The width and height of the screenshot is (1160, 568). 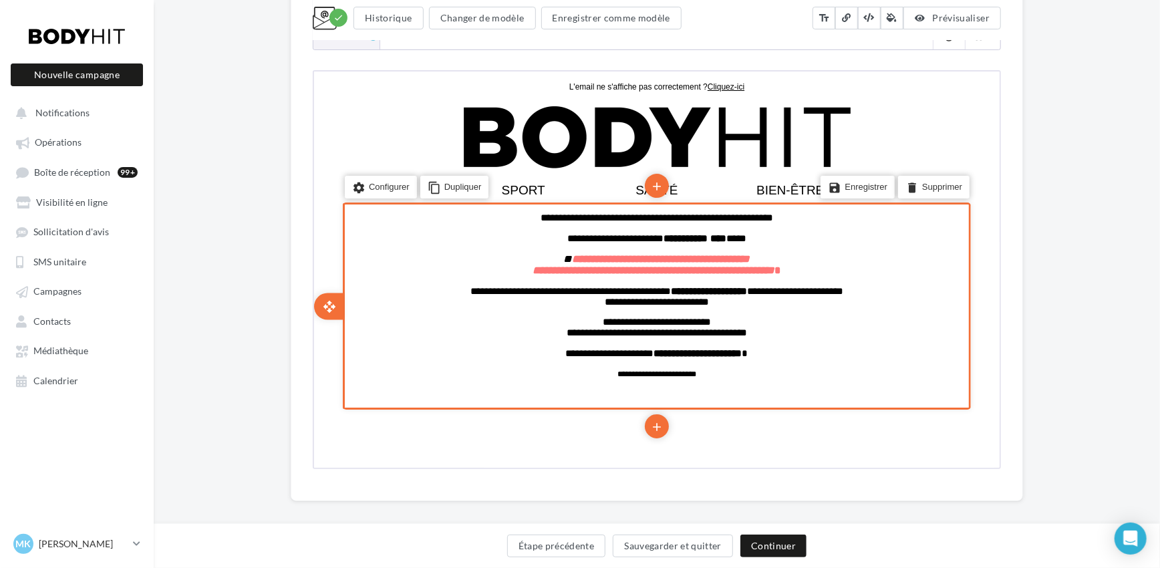 What do you see at coordinates (388, 18) in the screenshot?
I see `button: Historique` at bounding box center [388, 18].